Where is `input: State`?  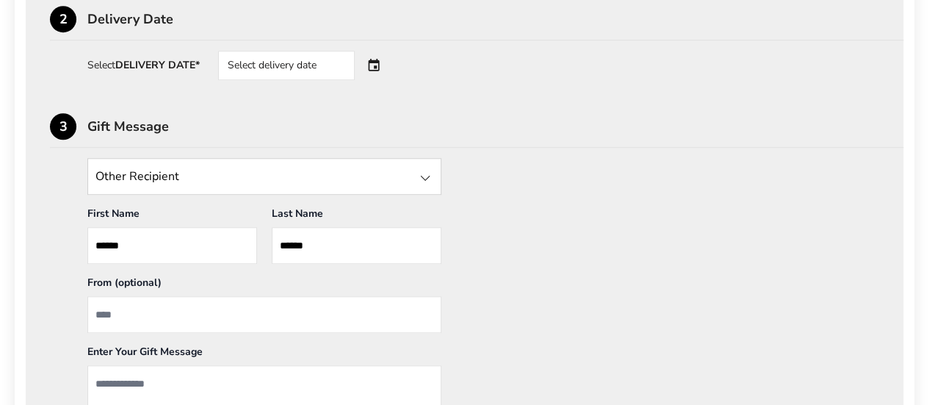
input: State is located at coordinates (265, 176).